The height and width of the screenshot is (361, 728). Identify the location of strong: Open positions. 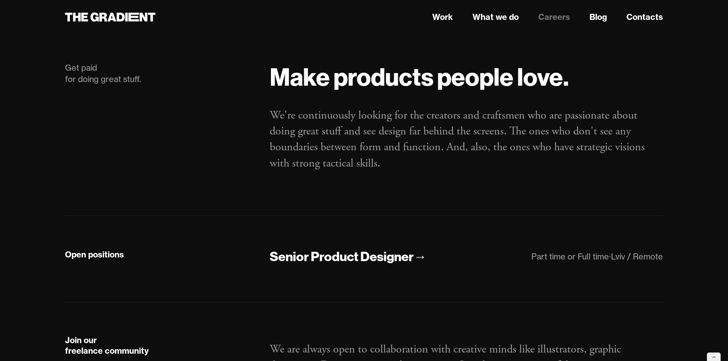
(94, 254).